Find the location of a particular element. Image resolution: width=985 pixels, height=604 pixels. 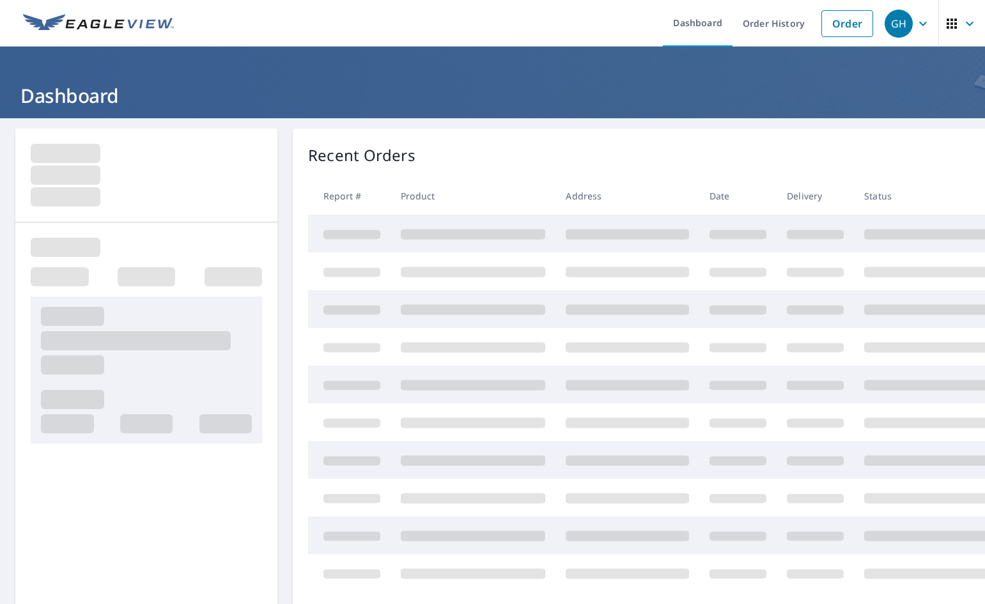

img: EV Logo is located at coordinates (98, 24).